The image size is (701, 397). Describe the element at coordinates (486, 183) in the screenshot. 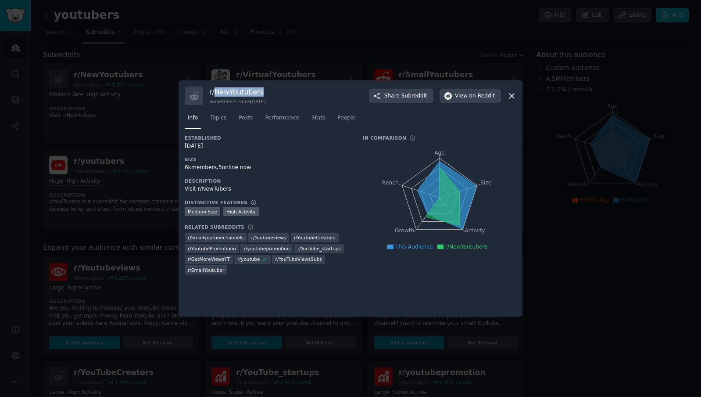

I see `tspan: Size` at that location.